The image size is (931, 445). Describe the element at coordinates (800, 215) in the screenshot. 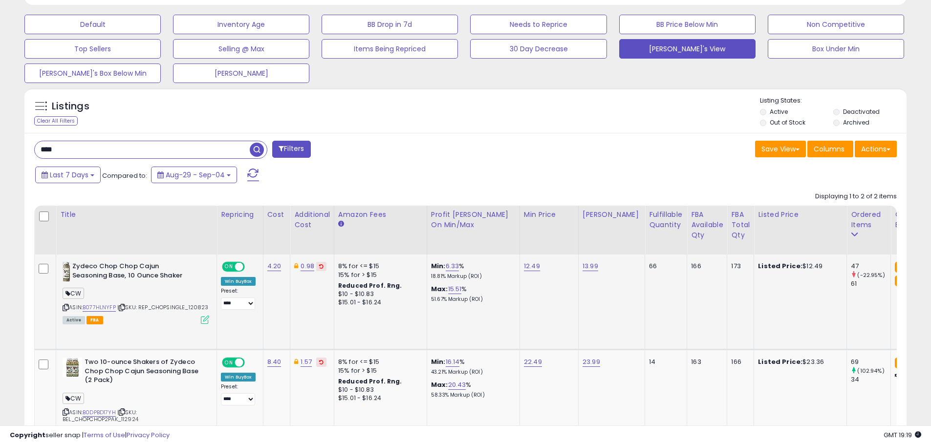

I see `div: Listed Price` at that location.